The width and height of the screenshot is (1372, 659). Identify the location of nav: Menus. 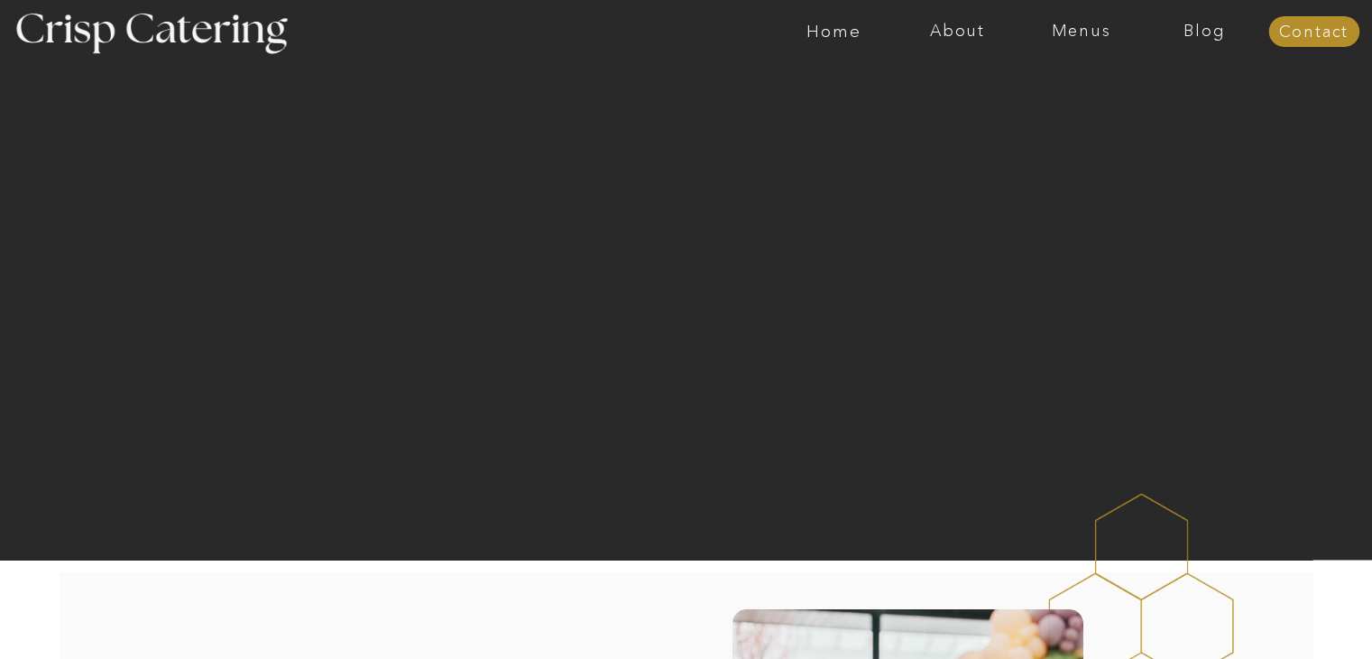
(1081, 32).